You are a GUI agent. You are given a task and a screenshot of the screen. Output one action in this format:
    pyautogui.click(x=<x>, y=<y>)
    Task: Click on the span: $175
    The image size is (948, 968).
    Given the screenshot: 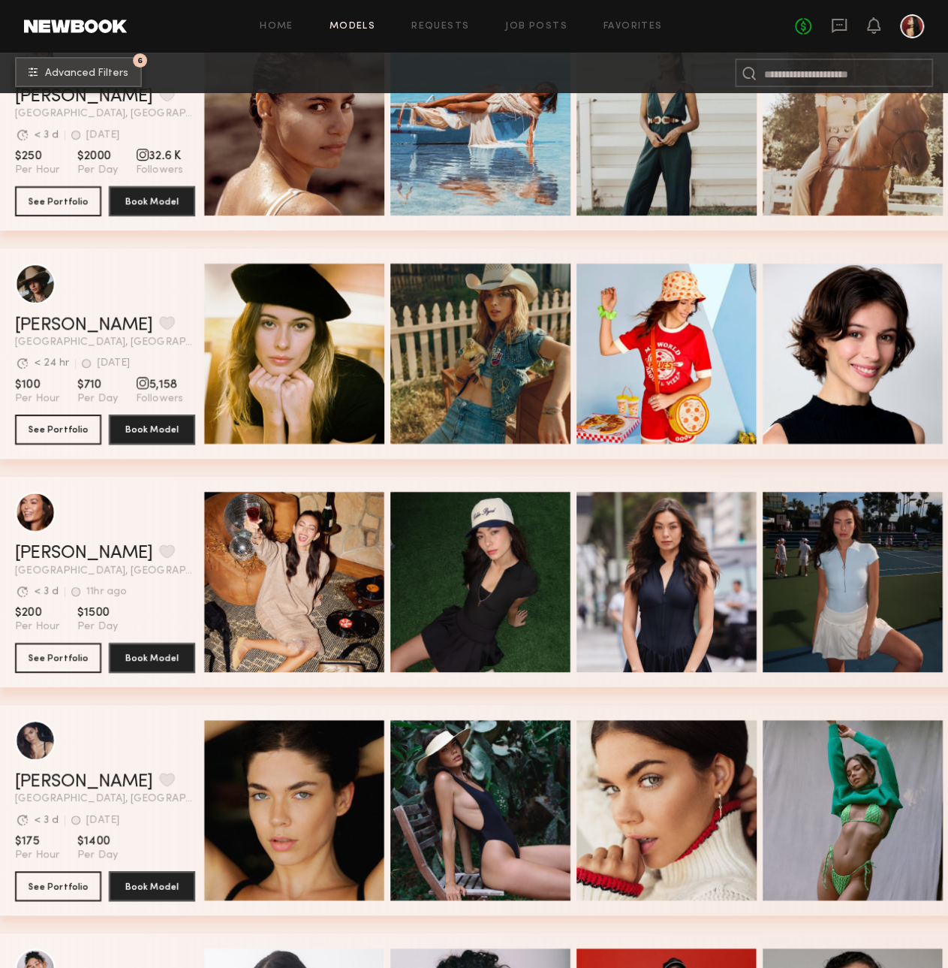 What is the action you would take?
    pyautogui.click(x=37, y=841)
    